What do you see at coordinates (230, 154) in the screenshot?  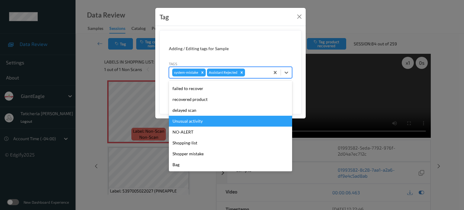 I see `div: Shopper mistake` at bounding box center [230, 154].